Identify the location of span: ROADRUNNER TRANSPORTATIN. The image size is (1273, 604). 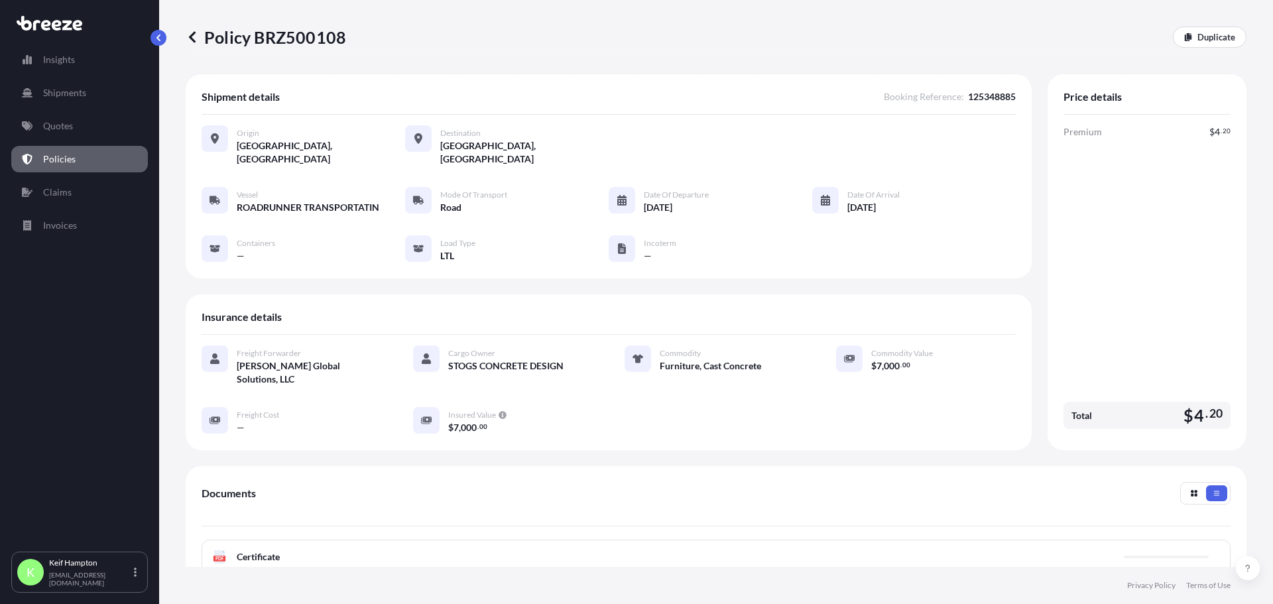
(308, 208).